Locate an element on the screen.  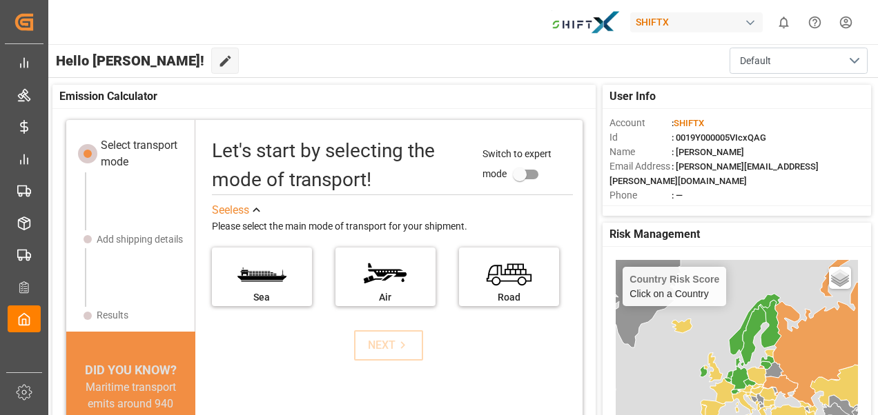
span: Emission Calculator is located at coordinates (108, 97).